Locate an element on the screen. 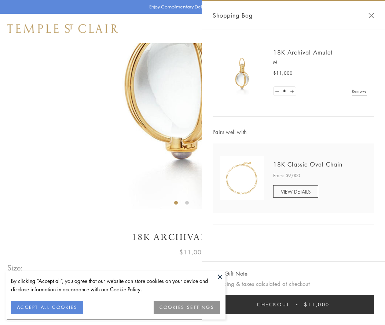 The height and width of the screenshot is (325, 385). h1: 18K Archival Amulet is located at coordinates (192, 237).